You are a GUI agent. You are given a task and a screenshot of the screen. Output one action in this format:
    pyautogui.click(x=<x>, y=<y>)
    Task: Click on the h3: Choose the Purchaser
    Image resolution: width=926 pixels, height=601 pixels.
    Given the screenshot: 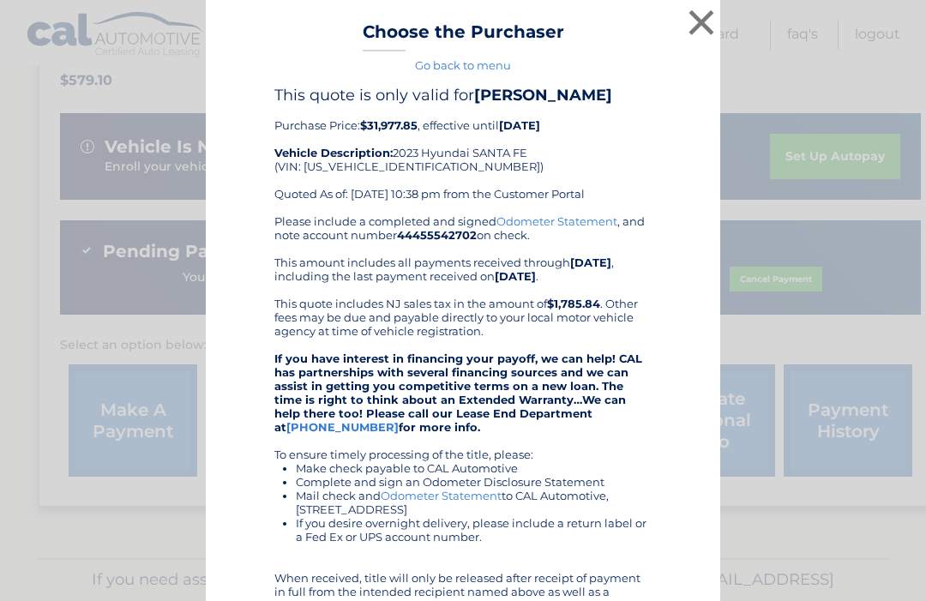 What is the action you would take?
    pyautogui.click(x=463, y=36)
    